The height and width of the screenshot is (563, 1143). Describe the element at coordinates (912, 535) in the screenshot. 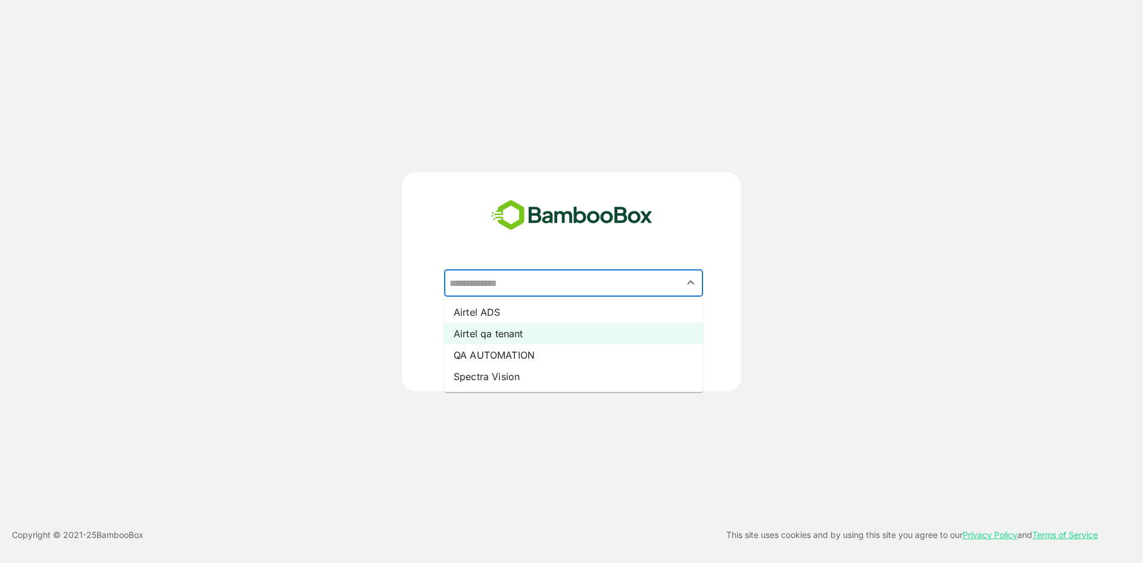

I see `p: This site uses cookies and by using this site you agree to our and` at that location.